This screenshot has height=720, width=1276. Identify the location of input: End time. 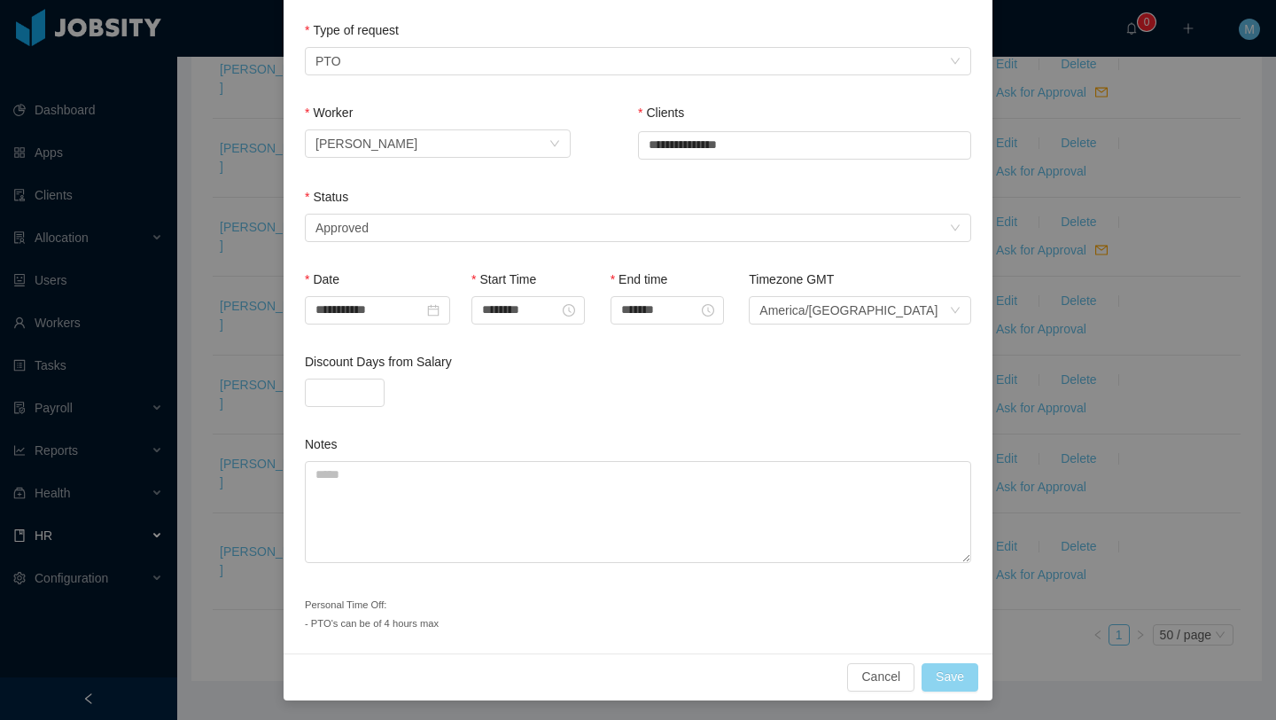
(667, 310).